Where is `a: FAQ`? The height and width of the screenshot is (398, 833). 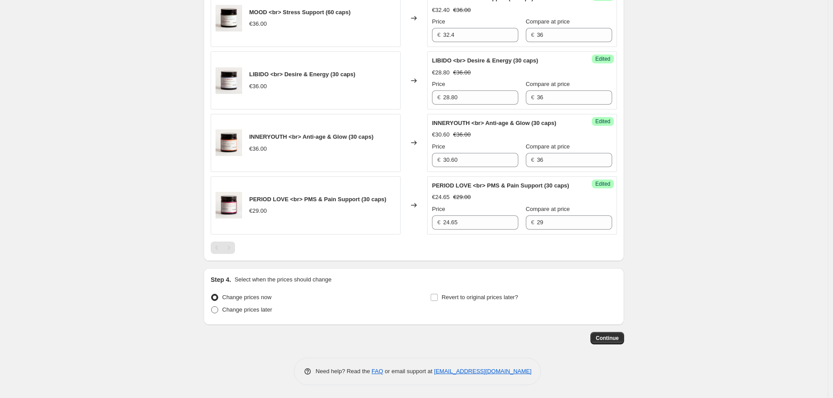 a: FAQ is located at coordinates (378, 371).